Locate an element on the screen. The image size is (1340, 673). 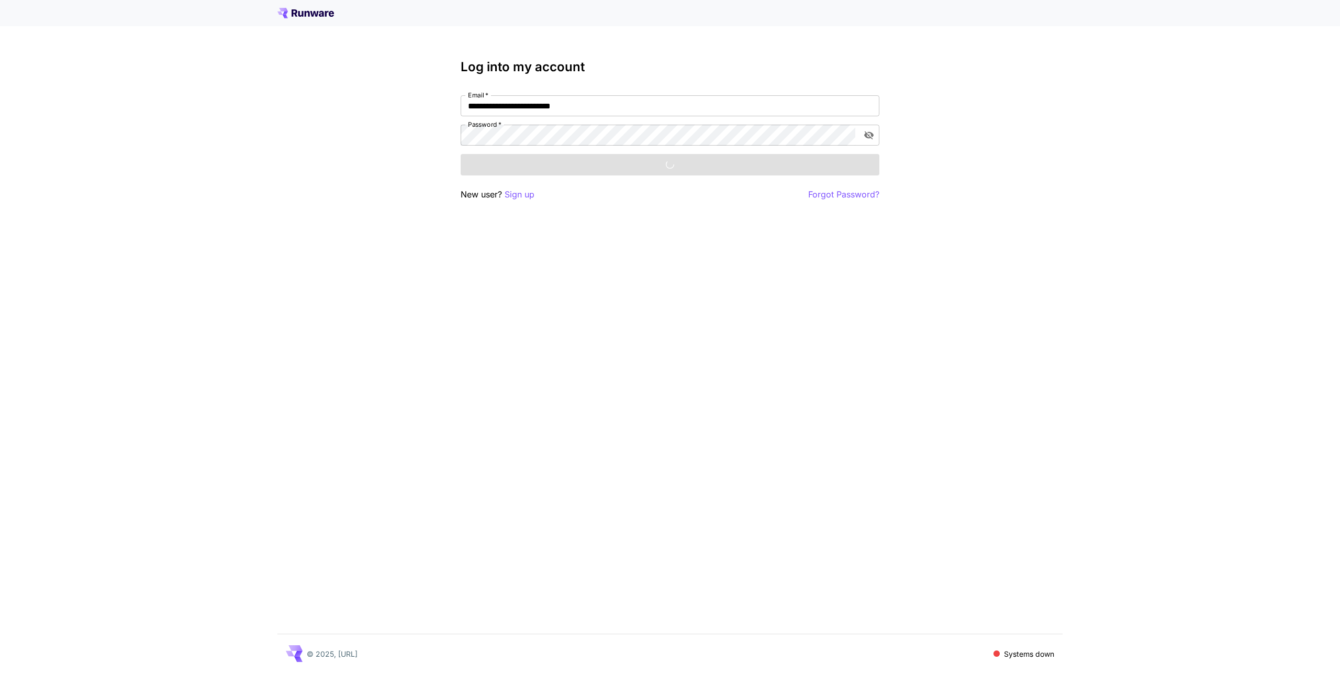
p: New user? is located at coordinates (497, 194).